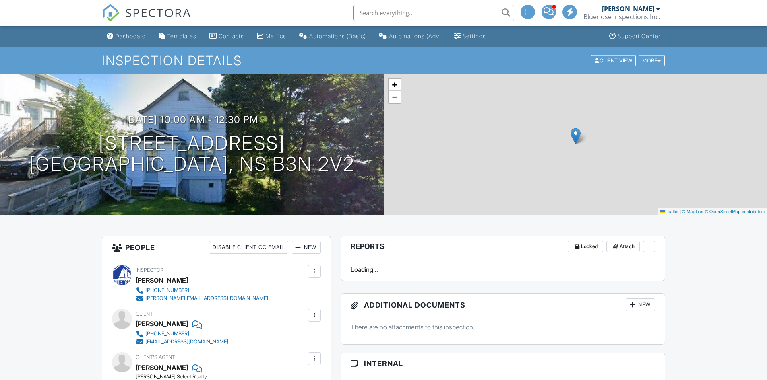 The height and width of the screenshot is (380, 767). I want to click on div: Automations (Adv), so click(415, 36).